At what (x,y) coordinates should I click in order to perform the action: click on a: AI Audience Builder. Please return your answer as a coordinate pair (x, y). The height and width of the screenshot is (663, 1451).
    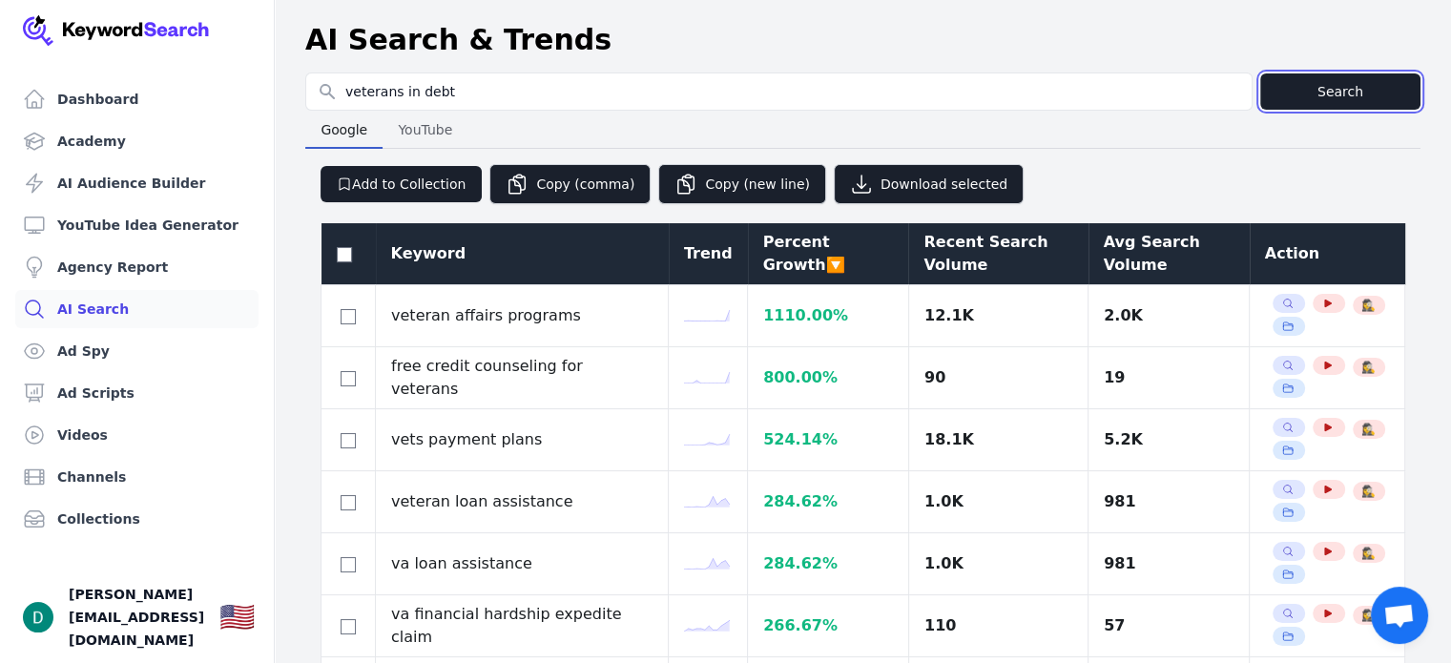
    Looking at the image, I should click on (136, 183).